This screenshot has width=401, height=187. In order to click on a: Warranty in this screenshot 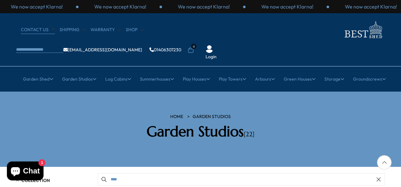, I will do `click(106, 30)`.